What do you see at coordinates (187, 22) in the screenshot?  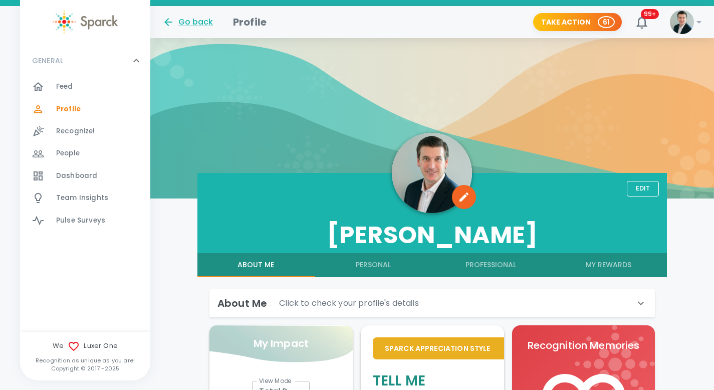 I see `button: Go back` at bounding box center [187, 22].